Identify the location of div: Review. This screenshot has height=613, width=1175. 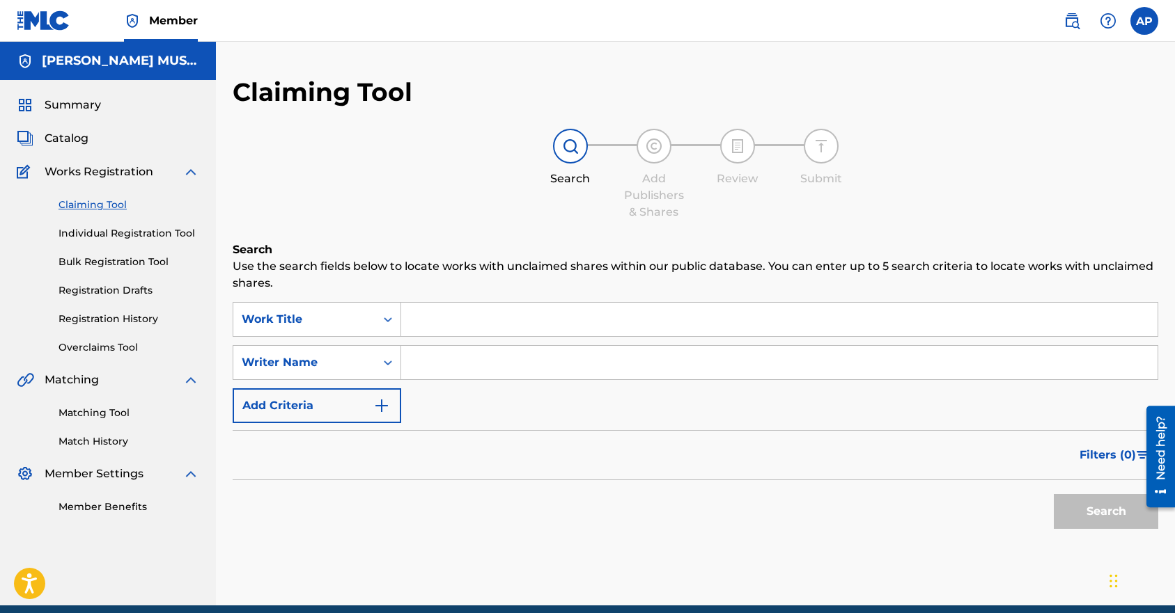
(737, 179).